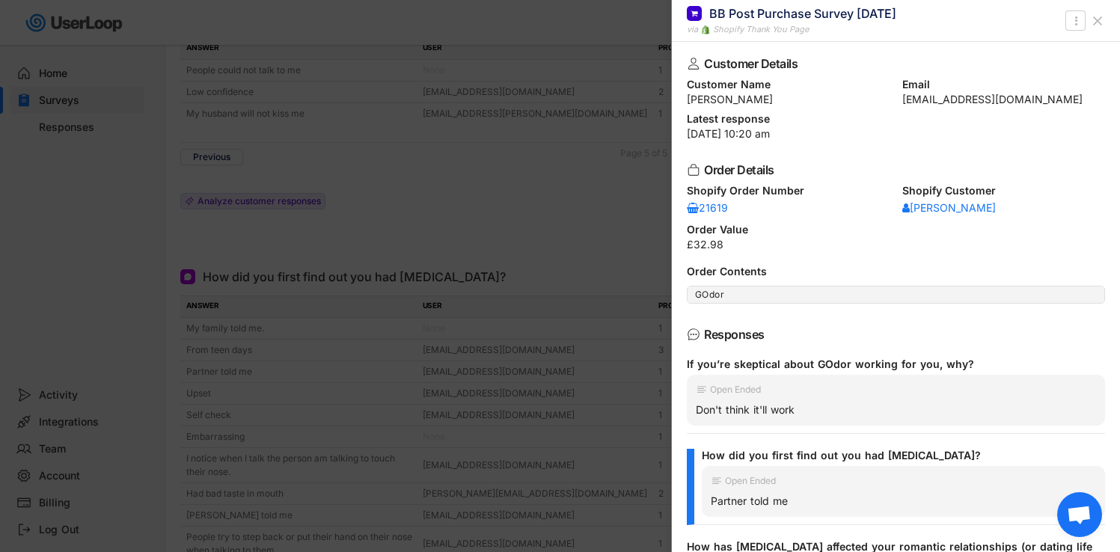 The height and width of the screenshot is (552, 1120). Describe the element at coordinates (895, 295) in the screenshot. I see `div: GOdor` at that location.